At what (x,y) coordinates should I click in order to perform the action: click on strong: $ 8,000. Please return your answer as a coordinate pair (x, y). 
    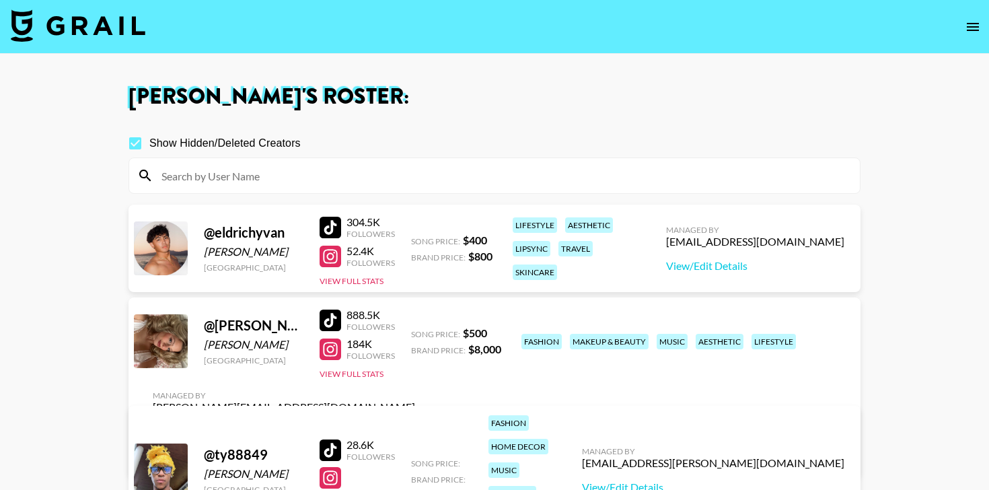
    Looking at the image, I should click on (484, 348).